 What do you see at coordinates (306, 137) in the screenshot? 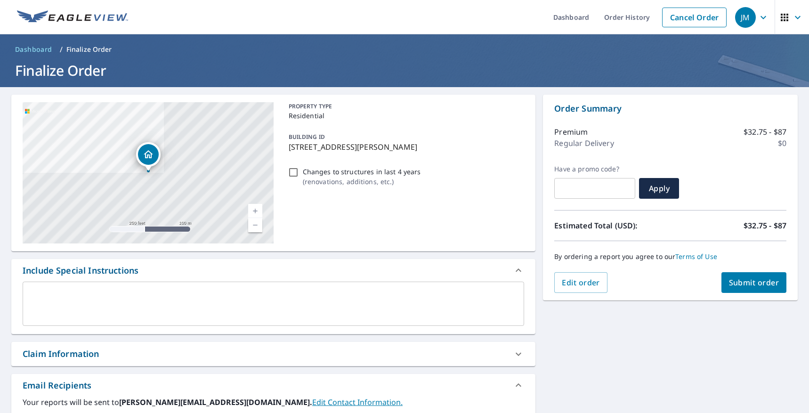
I see `p: BUILDING ID` at bounding box center [306, 137].